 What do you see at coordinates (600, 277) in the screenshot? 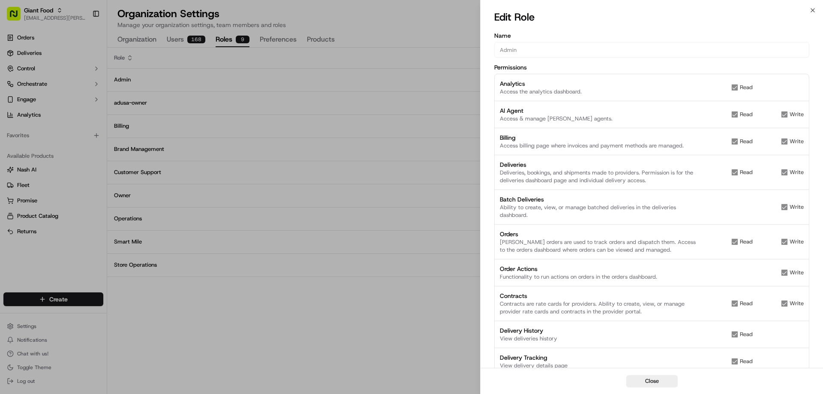
I see `div: Functionality to run actions on orders in the orders dashboard.` at bounding box center [600, 277].